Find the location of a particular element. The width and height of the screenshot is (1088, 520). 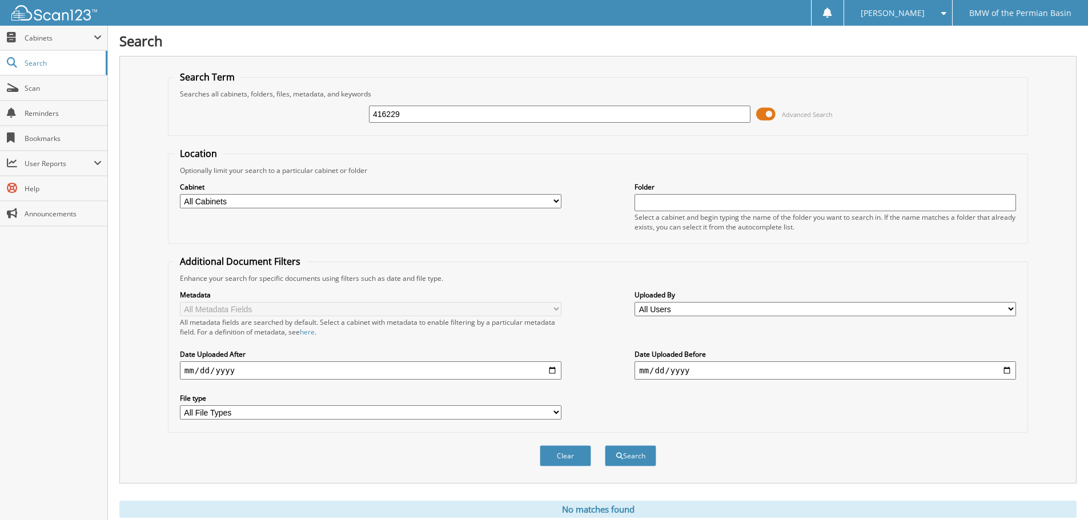

button: Search is located at coordinates (630, 456).